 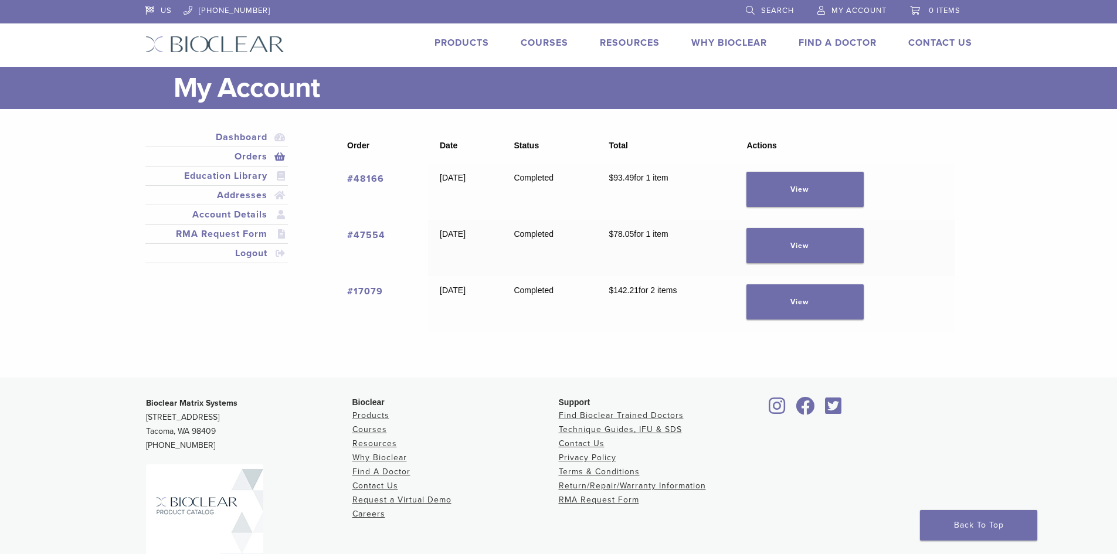 What do you see at coordinates (588, 457) in the screenshot?
I see `a: Privacy Policy` at bounding box center [588, 457].